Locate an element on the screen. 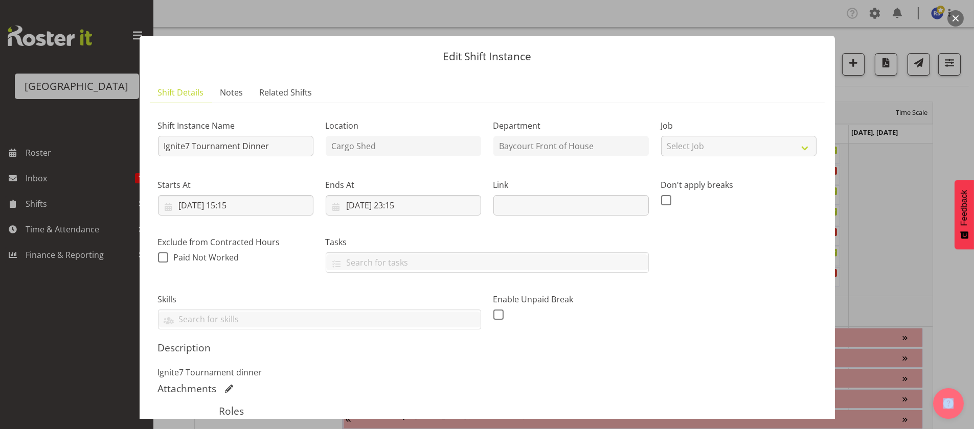  p: Ignite7 Tournament dinner is located at coordinates (487, 373).